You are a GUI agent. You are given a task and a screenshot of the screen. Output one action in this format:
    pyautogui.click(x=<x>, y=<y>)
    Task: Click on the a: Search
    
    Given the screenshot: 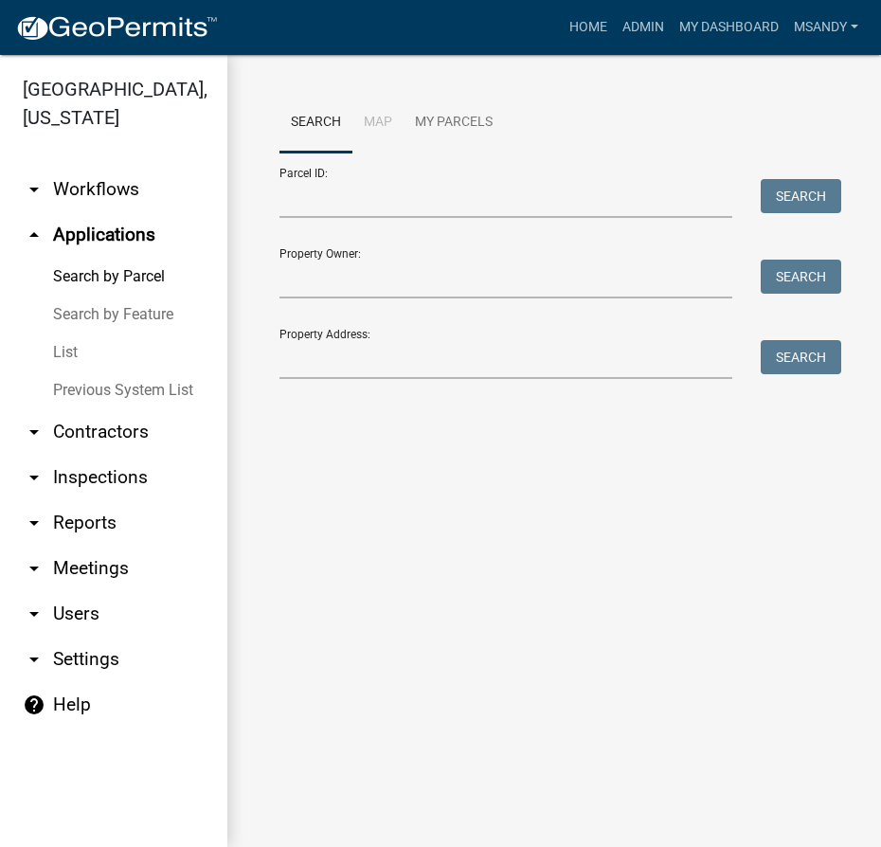 What is the action you would take?
    pyautogui.click(x=315, y=123)
    